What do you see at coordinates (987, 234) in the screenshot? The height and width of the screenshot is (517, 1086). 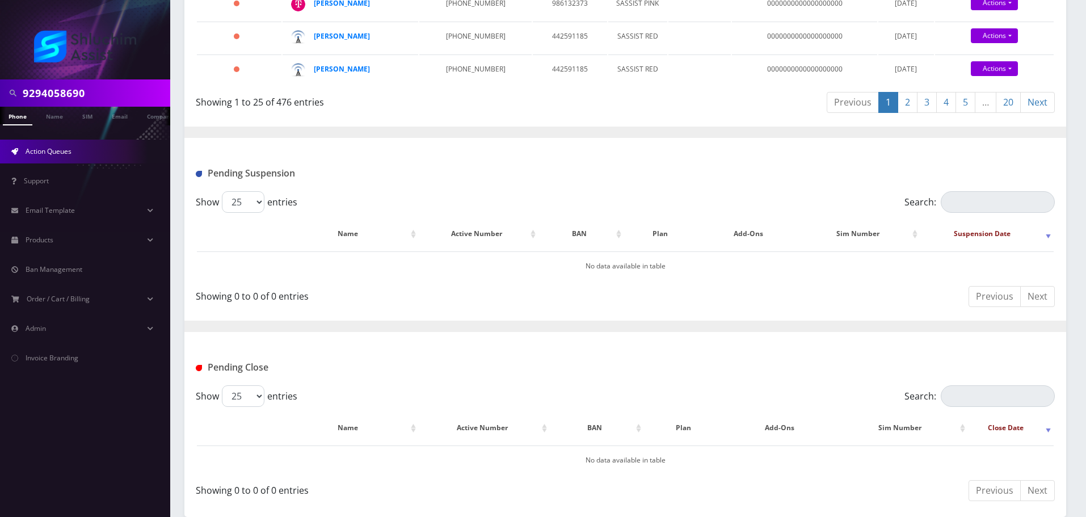 I see `th: Suspension Date: activate to sort column ascending` at bounding box center [987, 234].